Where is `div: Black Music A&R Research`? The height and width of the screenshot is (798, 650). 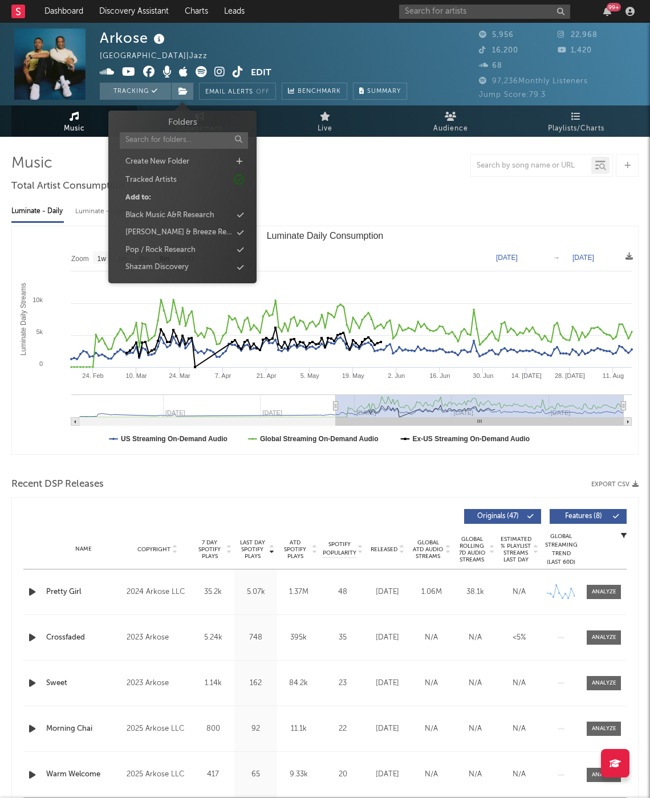
div: Black Music A&R Research is located at coordinates (170, 215).